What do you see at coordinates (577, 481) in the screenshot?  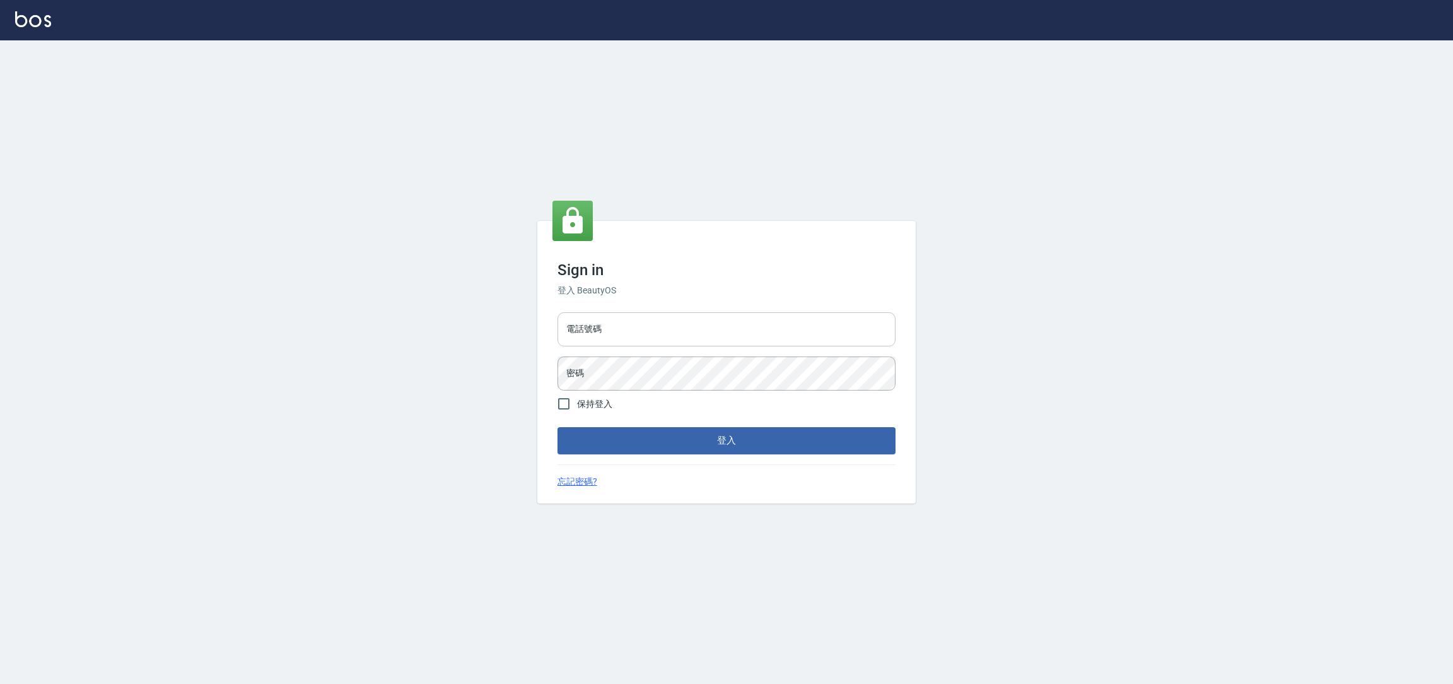 I see `a: 忘記密碼?` at bounding box center [577, 481].